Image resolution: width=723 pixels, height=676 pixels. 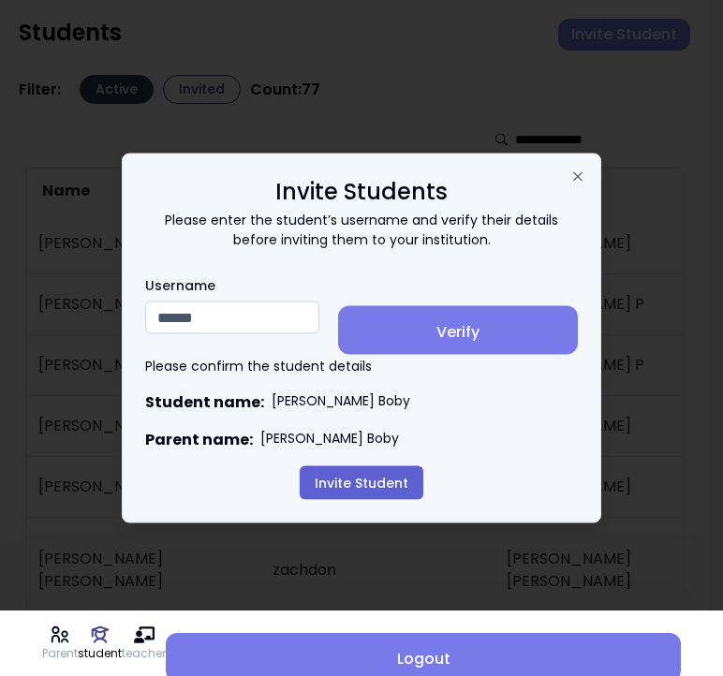 What do you see at coordinates (232, 286) in the screenshot?
I see `label: Username` at bounding box center [232, 286].